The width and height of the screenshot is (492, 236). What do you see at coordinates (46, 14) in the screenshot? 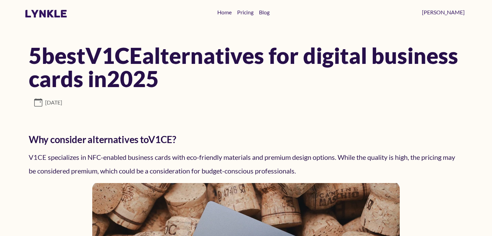
I see `a: lynkle` at bounding box center [46, 14].